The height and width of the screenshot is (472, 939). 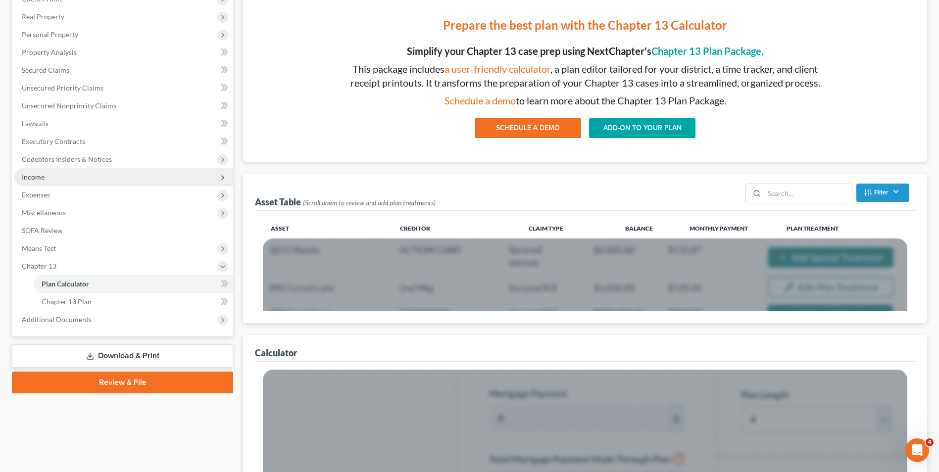 What do you see at coordinates (133, 284) in the screenshot?
I see `a: Plan Calculator` at bounding box center [133, 284].